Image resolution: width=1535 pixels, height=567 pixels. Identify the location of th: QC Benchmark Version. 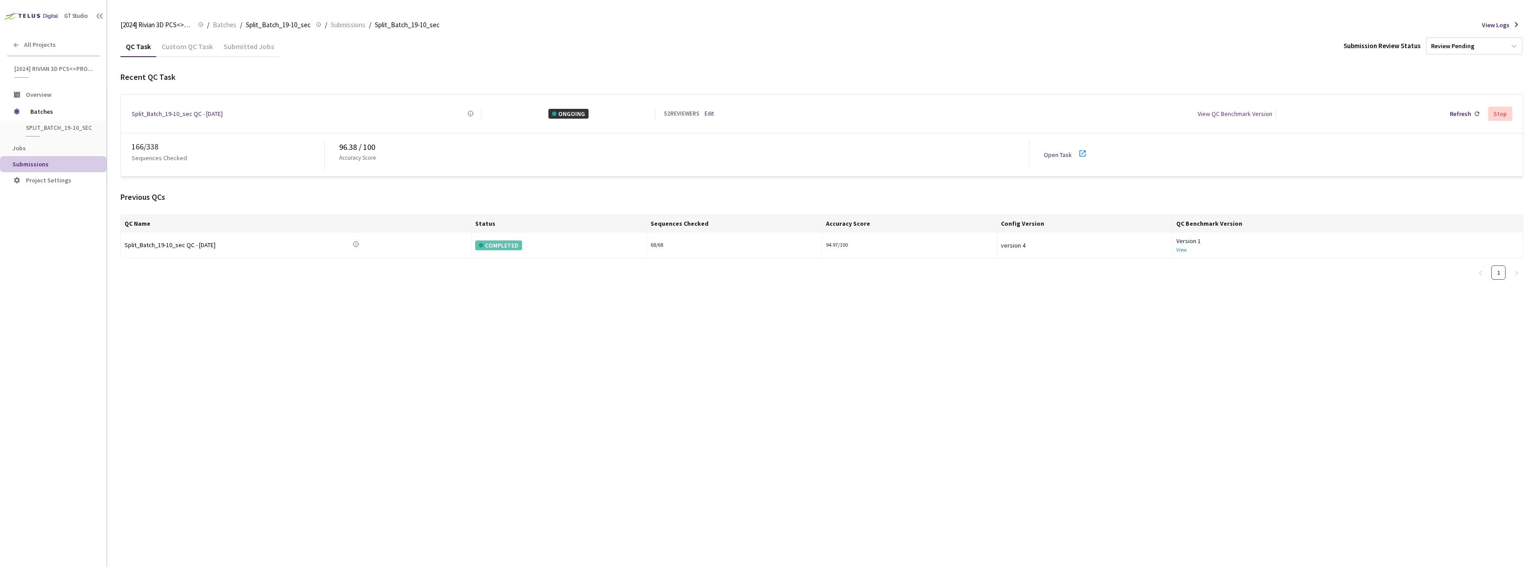
(1348, 224).